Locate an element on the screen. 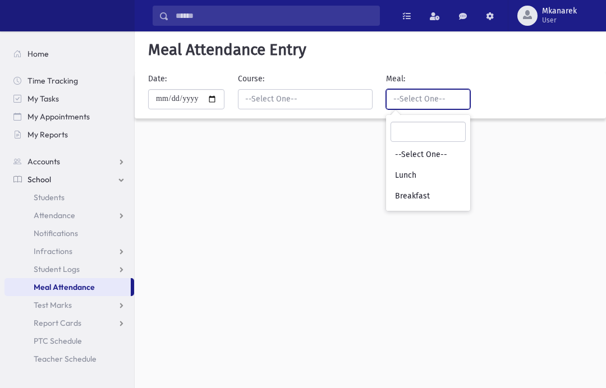 The height and width of the screenshot is (388, 606). a: My Reports is located at coordinates (69, 135).